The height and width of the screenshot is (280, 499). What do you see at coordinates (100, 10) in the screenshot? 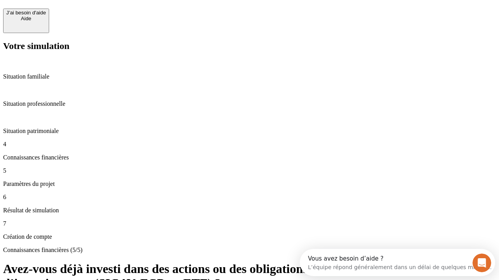
I see `div: Vous avez besoin d’aide ?` at bounding box center [100, 10].